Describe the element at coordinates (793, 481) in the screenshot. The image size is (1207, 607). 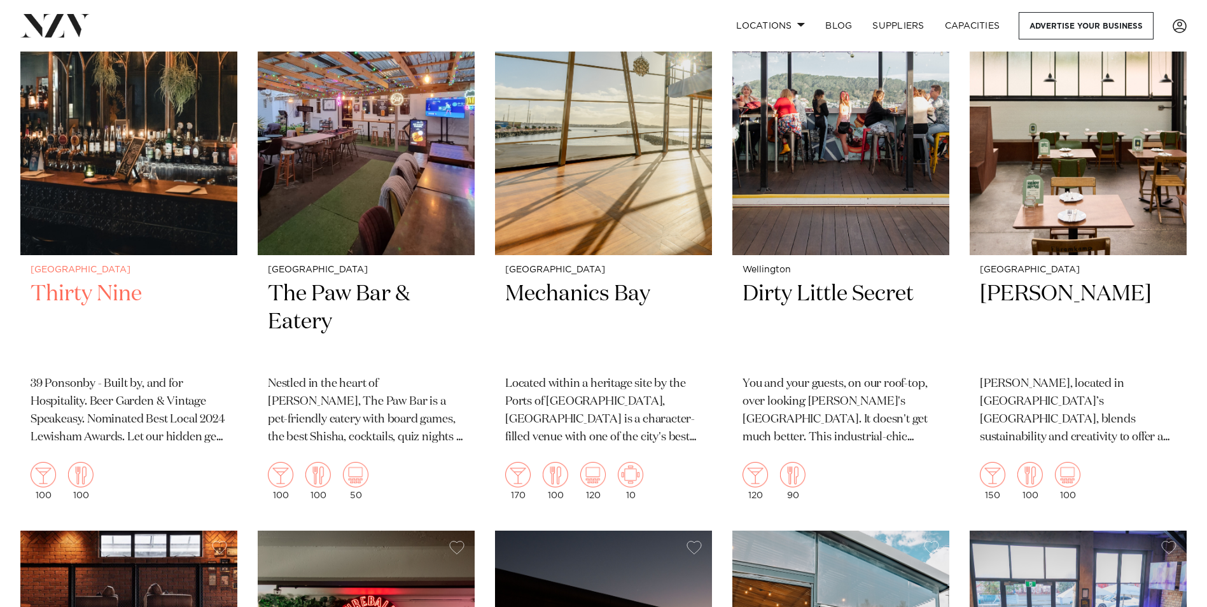
I see `div: 90` at that location.